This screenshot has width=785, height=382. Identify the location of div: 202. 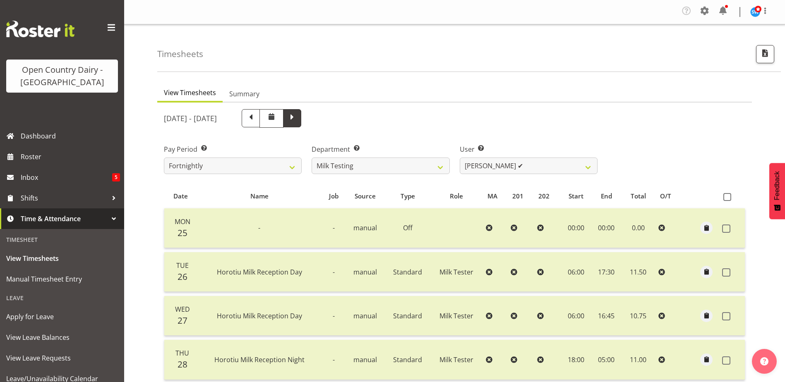
(546, 196).